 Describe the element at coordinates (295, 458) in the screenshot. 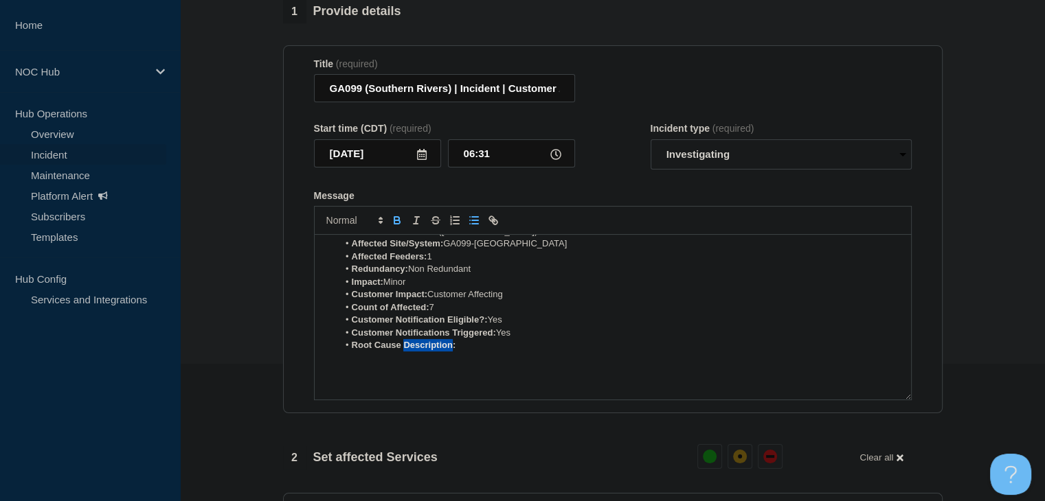

I see `span: 2` at that location.